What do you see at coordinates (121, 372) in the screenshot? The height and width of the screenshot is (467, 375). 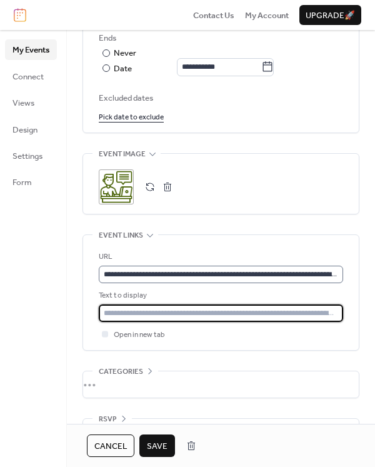 I see `span: Categories` at bounding box center [121, 372].